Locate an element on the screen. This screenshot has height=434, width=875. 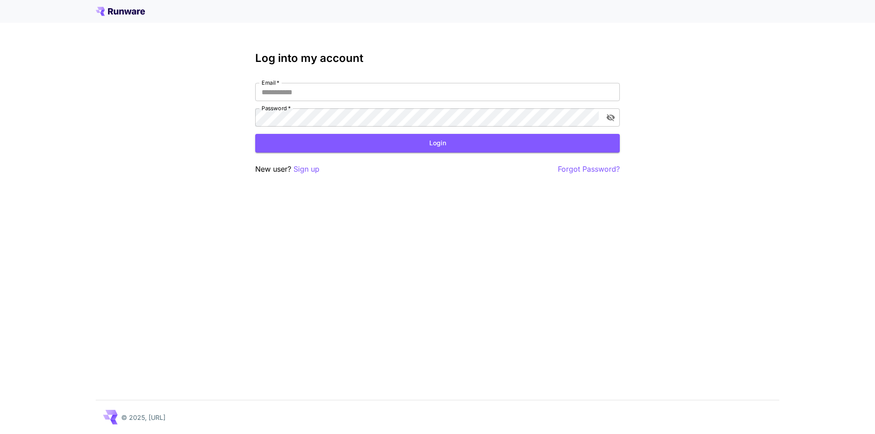
button: Sign up is located at coordinates (306, 169).